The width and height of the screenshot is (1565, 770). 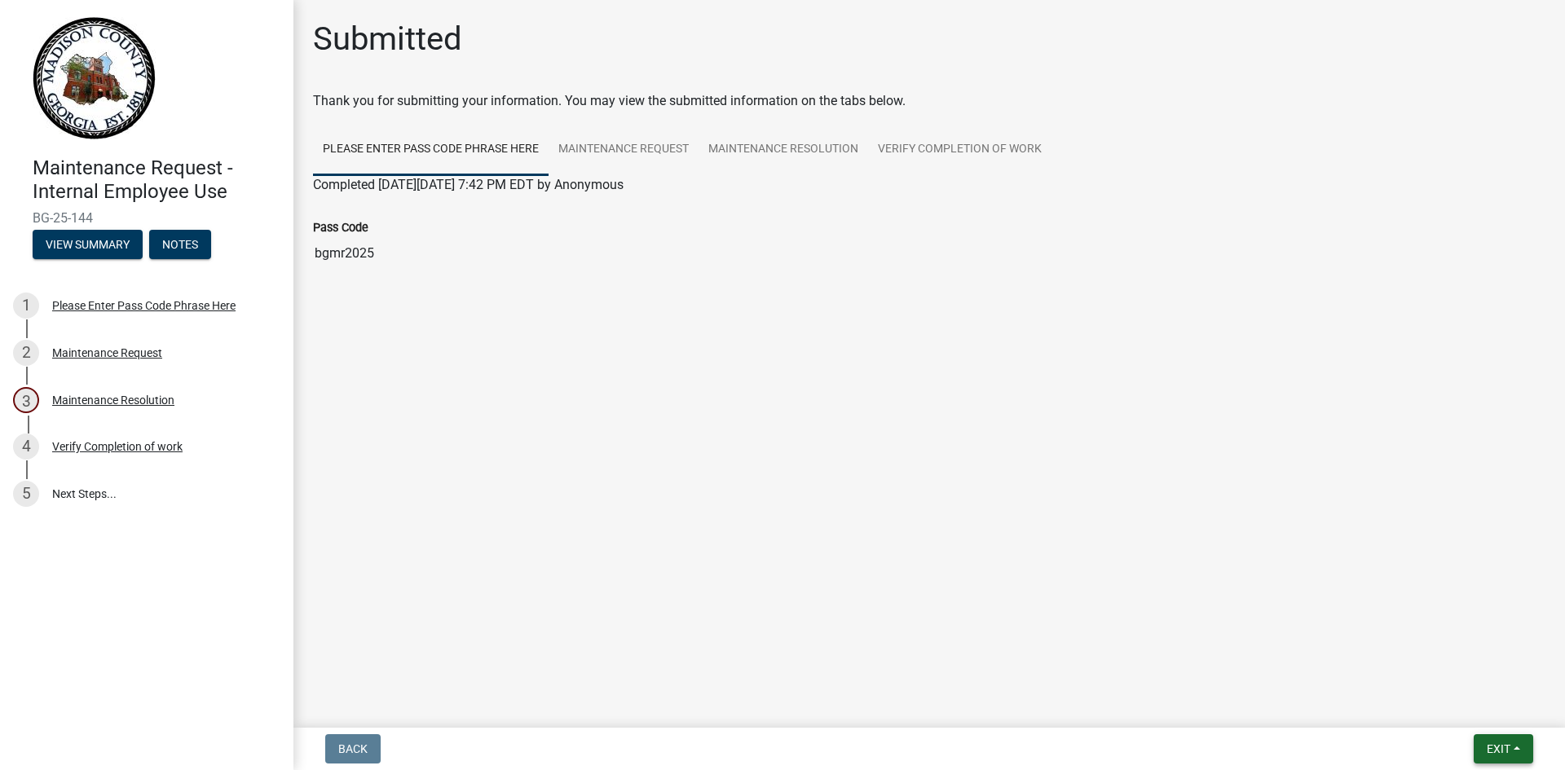 I want to click on div: Please Enter Pass Code Phrase Here, so click(x=143, y=306).